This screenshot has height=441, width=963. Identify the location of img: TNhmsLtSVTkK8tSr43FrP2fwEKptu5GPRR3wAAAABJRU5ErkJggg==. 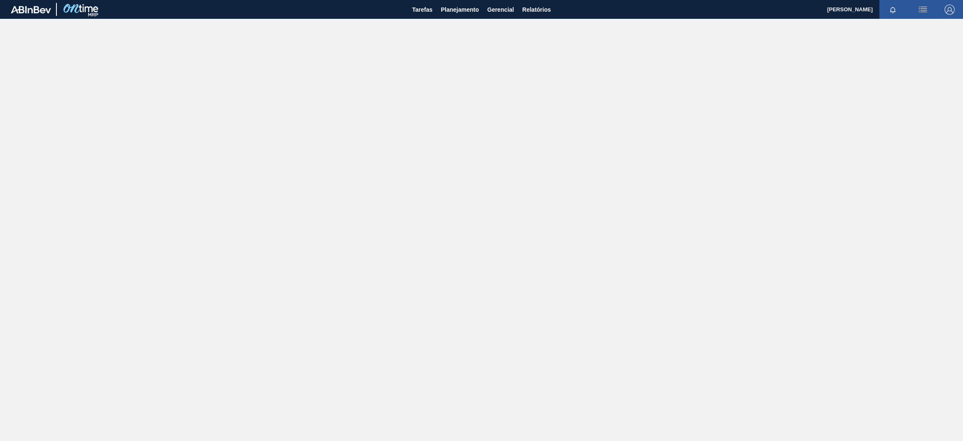
(31, 10).